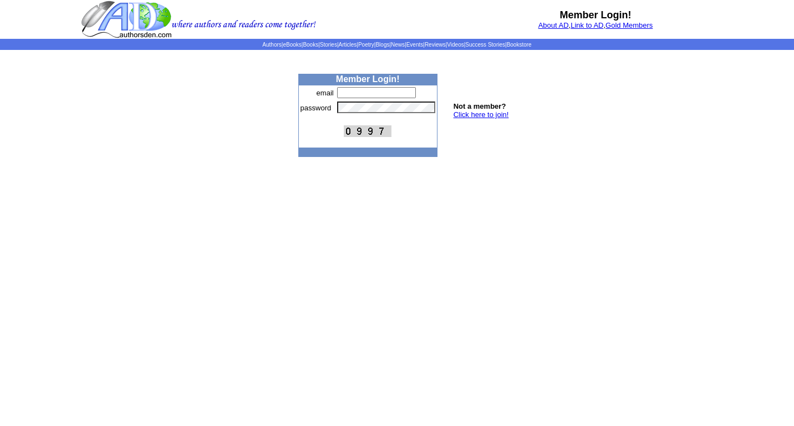 This screenshot has width=794, height=426. What do you see at coordinates (481, 114) in the screenshot?
I see `a: Click here to join!` at bounding box center [481, 114].